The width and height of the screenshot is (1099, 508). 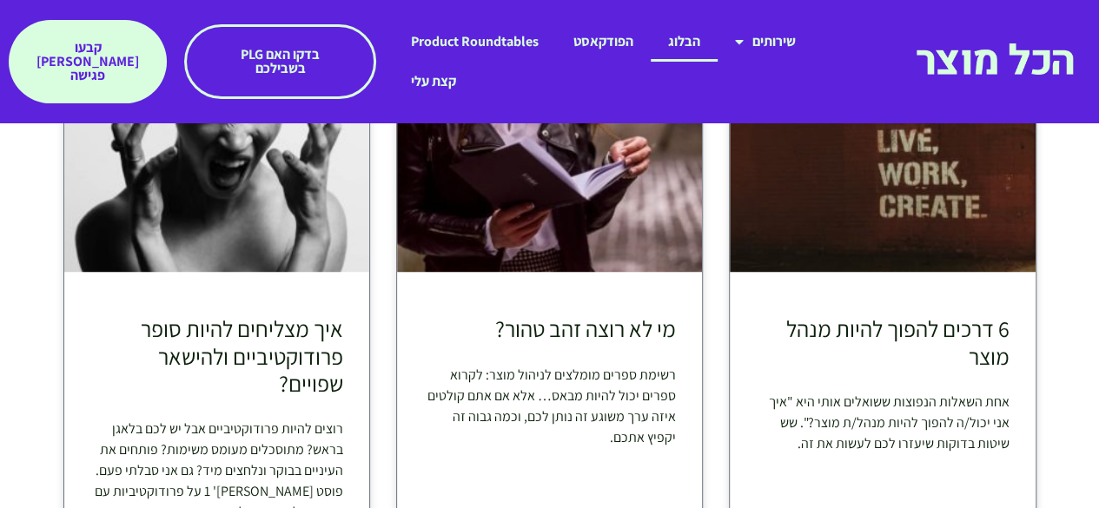 What do you see at coordinates (474, 42) in the screenshot?
I see `a: Product Roundtables` at bounding box center [474, 42].